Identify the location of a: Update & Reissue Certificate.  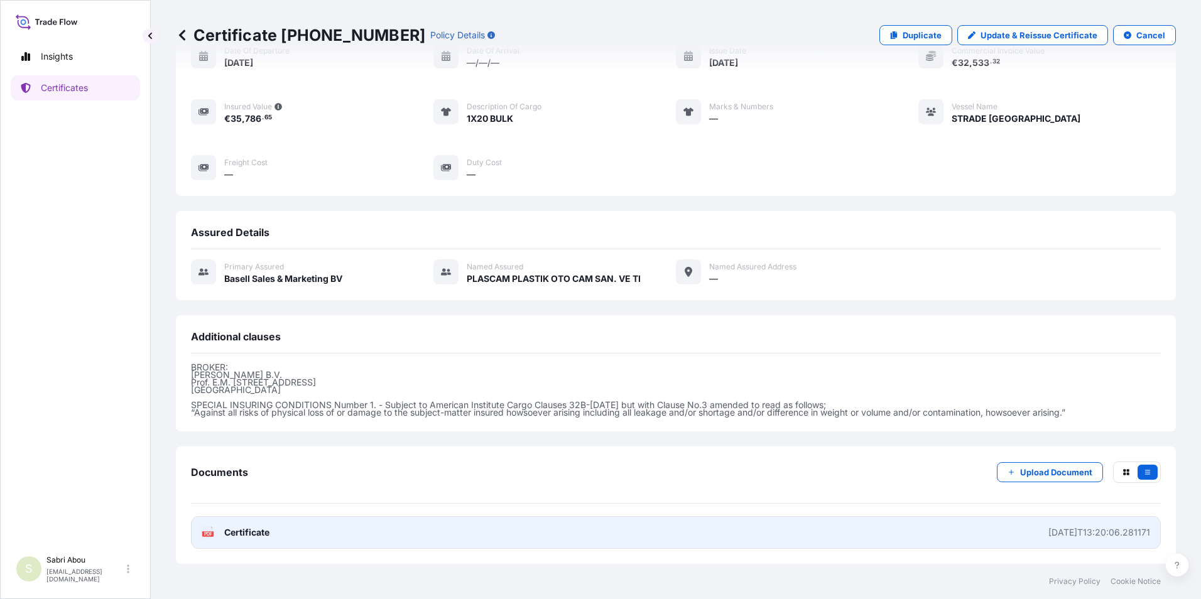
(1033, 35).